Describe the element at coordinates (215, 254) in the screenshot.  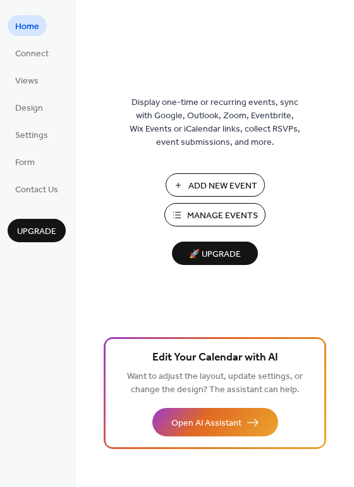
I see `span: 🚀 Upgrade` at that location.